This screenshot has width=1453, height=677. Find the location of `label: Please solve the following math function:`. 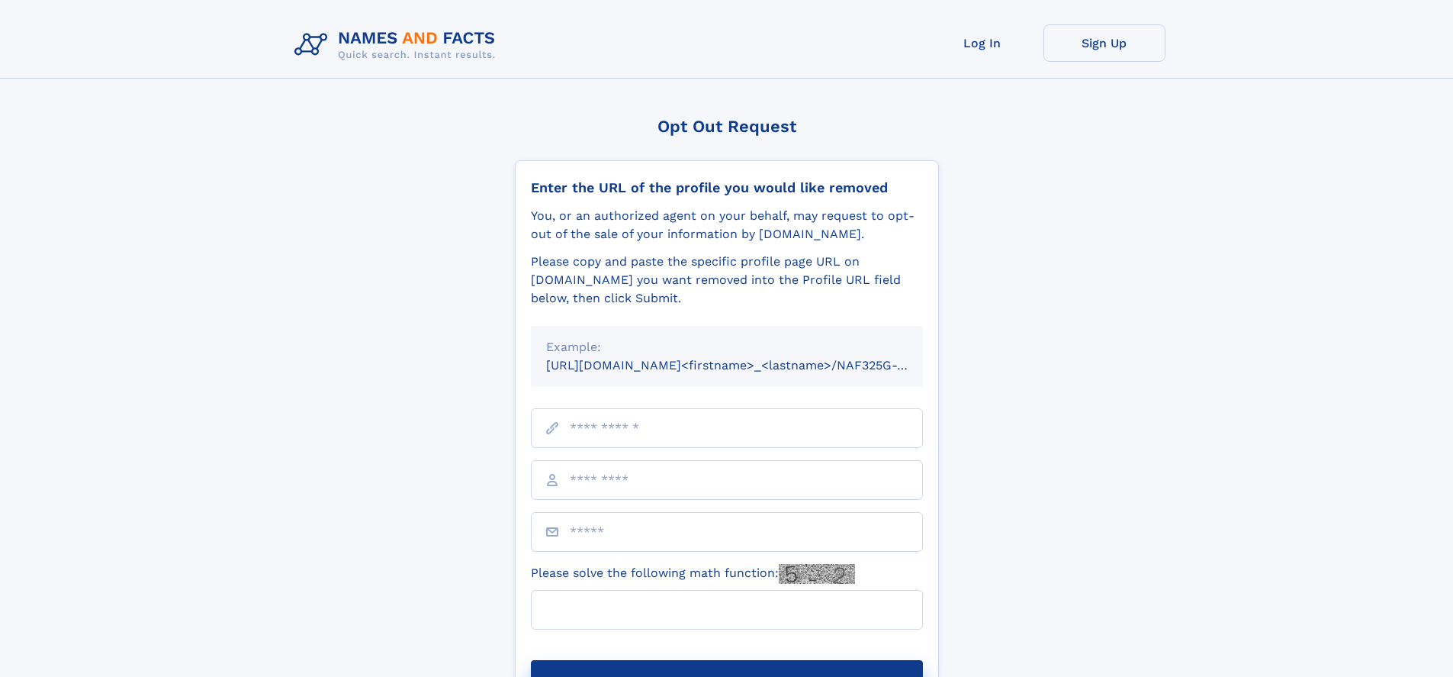

label: Please solve the following math function: is located at coordinates (693, 574).